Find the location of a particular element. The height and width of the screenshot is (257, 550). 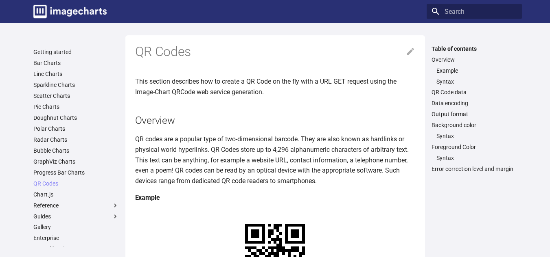

a: QR Code data is located at coordinates (474, 92).